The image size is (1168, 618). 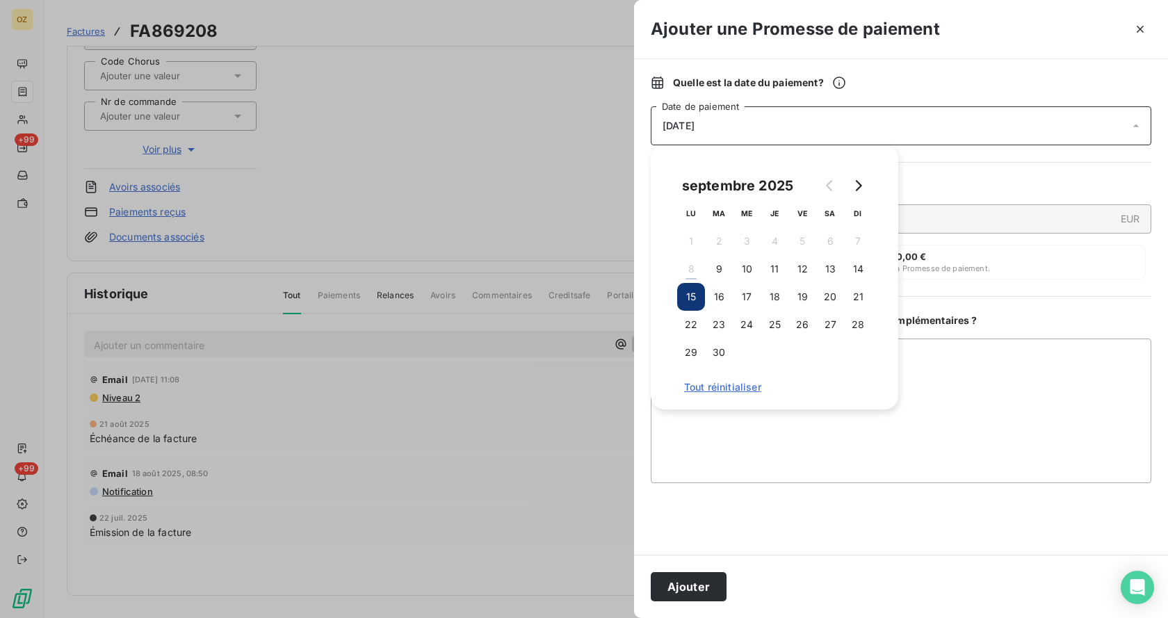 What do you see at coordinates (775, 325) in the screenshot?
I see `button: 25` at bounding box center [775, 325].